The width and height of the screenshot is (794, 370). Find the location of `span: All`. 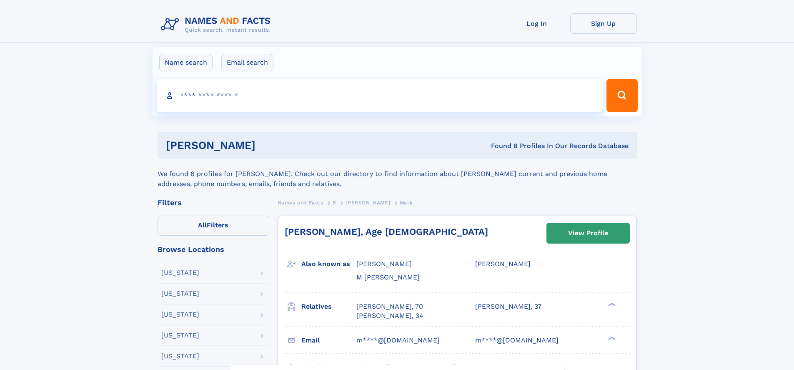

span: All is located at coordinates (202, 225).